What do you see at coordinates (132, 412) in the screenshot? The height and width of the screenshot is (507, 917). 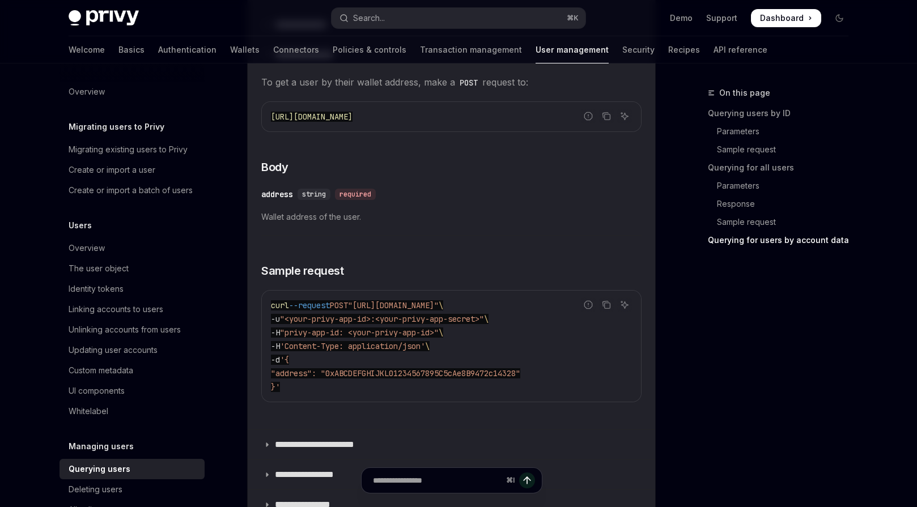 I see `a: Whitelabel` at bounding box center [132, 412].